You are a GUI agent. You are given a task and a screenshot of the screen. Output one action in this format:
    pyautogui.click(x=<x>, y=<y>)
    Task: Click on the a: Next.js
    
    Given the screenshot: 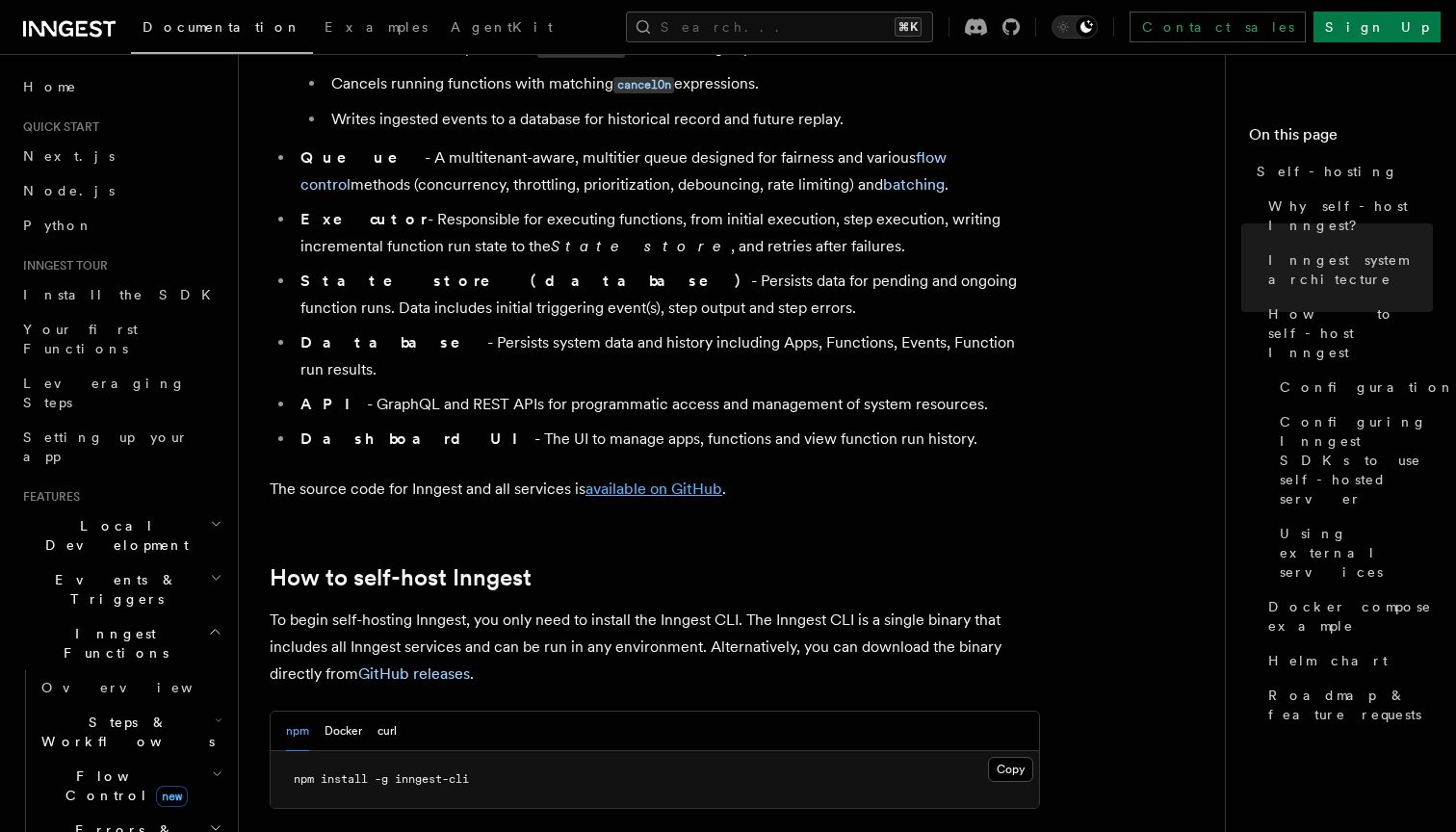 What is the action you would take?
    pyautogui.click(x=120, y=156)
    